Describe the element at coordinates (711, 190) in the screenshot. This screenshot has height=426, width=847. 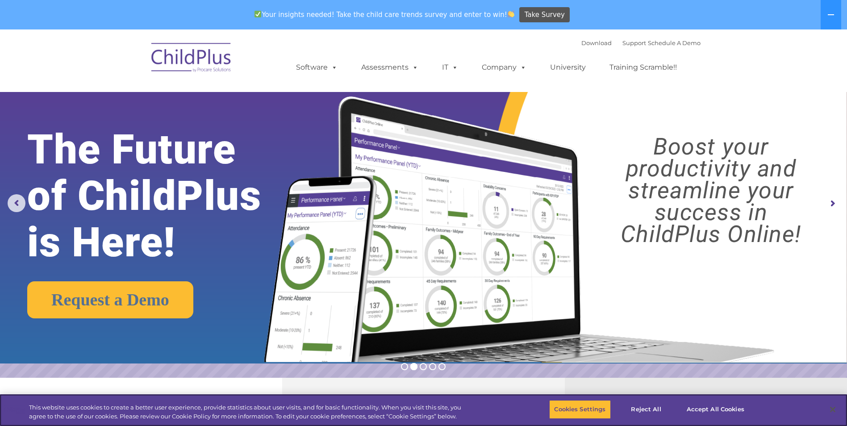
I see `rs-layer: Boost your productivity and streamline your success in ChildPlus Online!` at that location.